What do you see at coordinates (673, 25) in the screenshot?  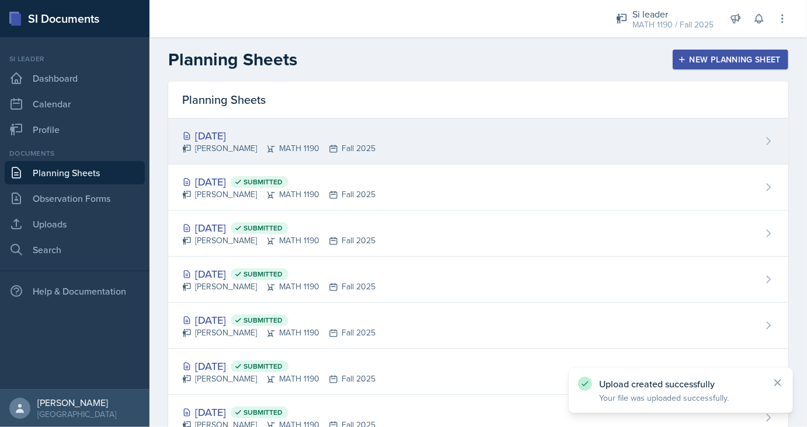 I see `div: MATH 1190 / Fall 2025` at bounding box center [673, 25].